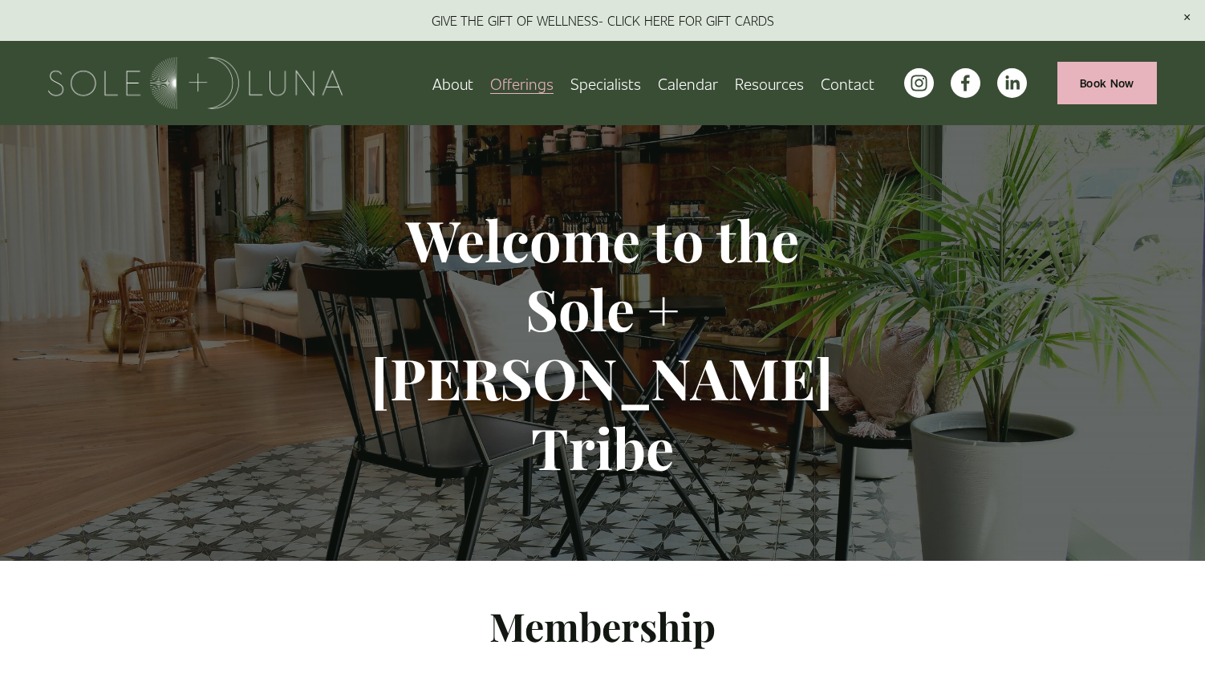 Image resolution: width=1205 pixels, height=690 pixels. Describe the element at coordinates (521, 83) in the screenshot. I see `span: Offerings` at that location.